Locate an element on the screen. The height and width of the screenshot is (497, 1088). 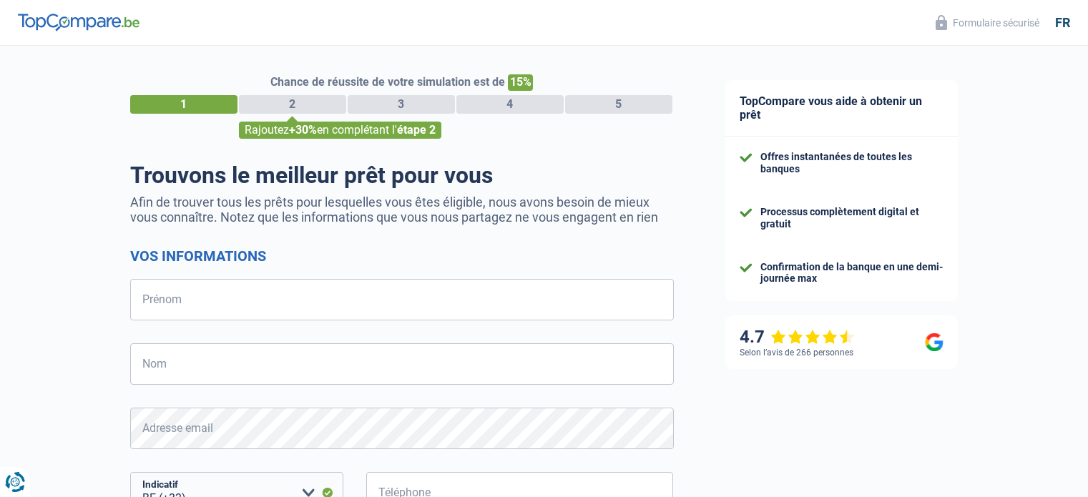
span: Chance de réussite de votre simulation est de is located at coordinates (388, 82).